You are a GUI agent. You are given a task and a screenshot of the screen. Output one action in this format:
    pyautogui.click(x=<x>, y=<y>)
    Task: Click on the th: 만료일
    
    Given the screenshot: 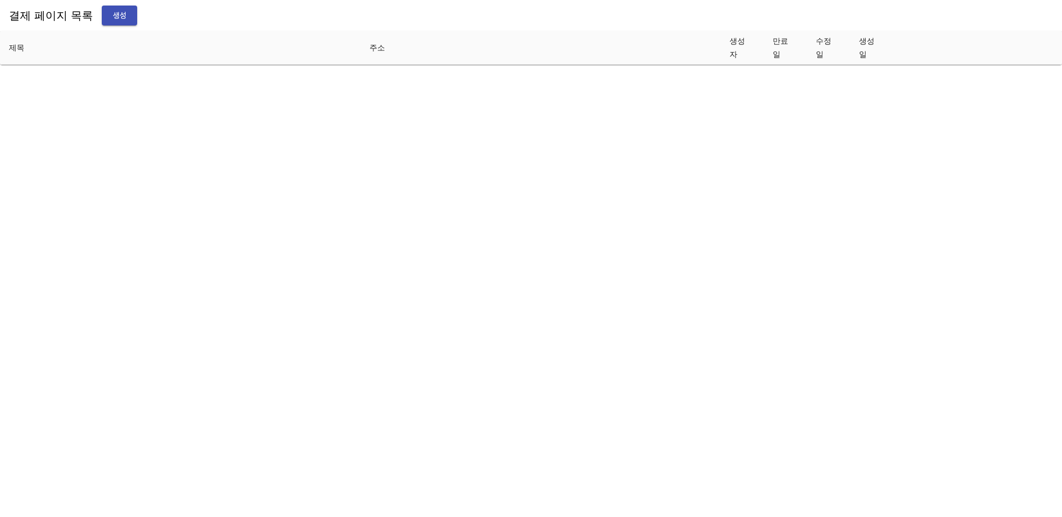 What is the action you would take?
    pyautogui.click(x=785, y=48)
    